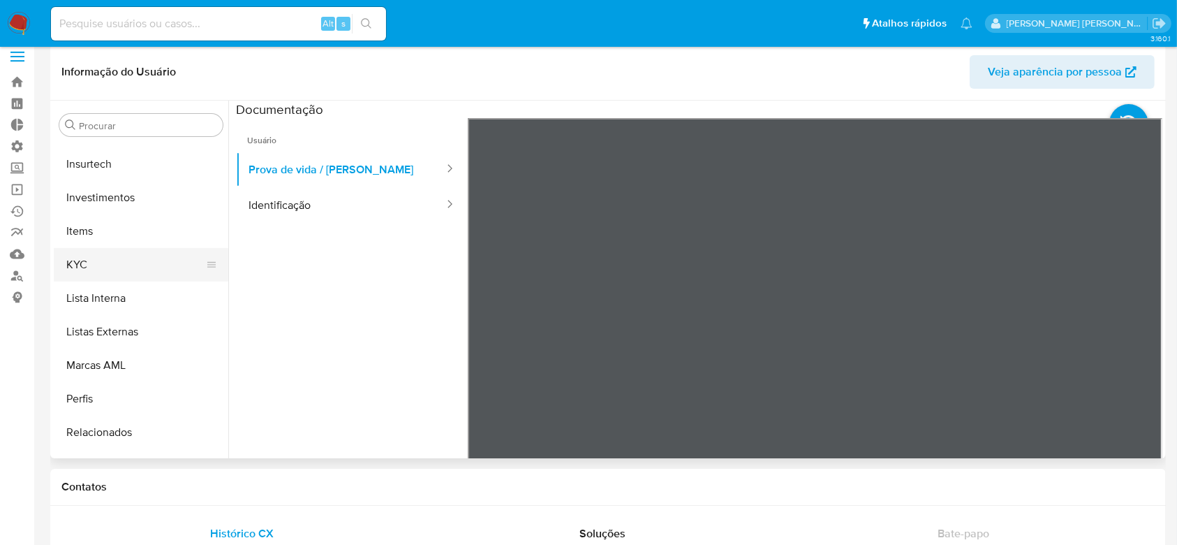  I want to click on h1: Informação do Usuário, so click(119, 72).